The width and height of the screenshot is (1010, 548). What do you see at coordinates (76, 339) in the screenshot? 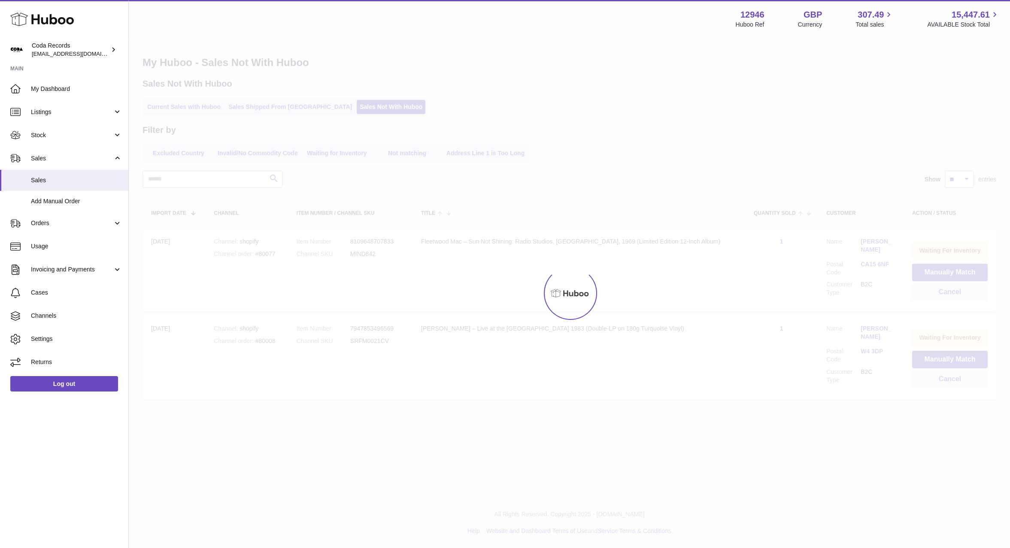
I see `span: Settings` at bounding box center [76, 339].